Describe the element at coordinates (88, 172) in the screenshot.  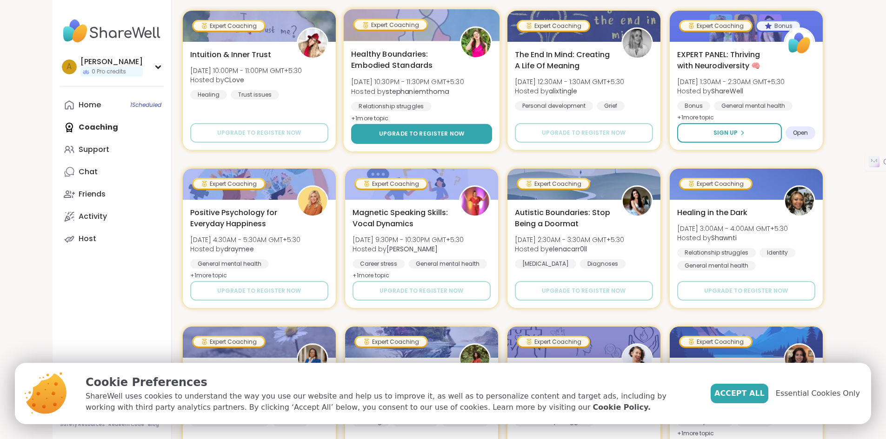
I see `div: Chat` at that location.